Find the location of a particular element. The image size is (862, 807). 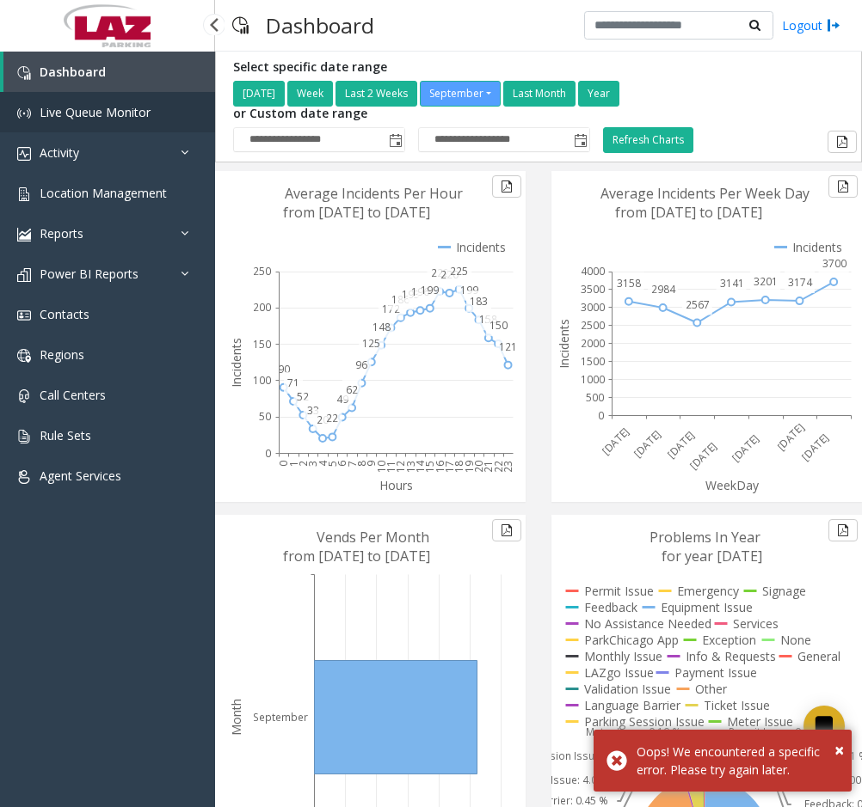

text: 71 is located at coordinates (293, 383).